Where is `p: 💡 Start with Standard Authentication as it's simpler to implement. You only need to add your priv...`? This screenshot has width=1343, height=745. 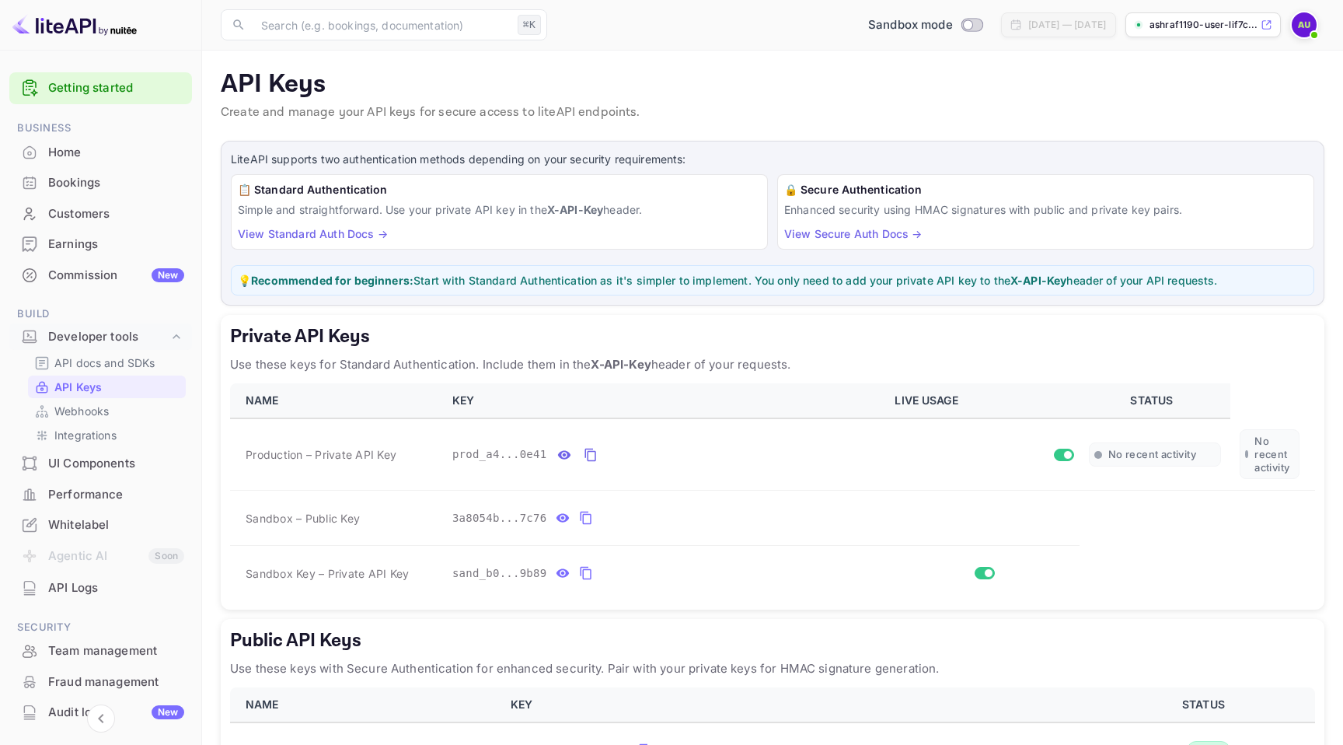
p: 💡 Start with Standard Authentication as it's simpler to implement. You only need to add your priv... is located at coordinates (773, 280).